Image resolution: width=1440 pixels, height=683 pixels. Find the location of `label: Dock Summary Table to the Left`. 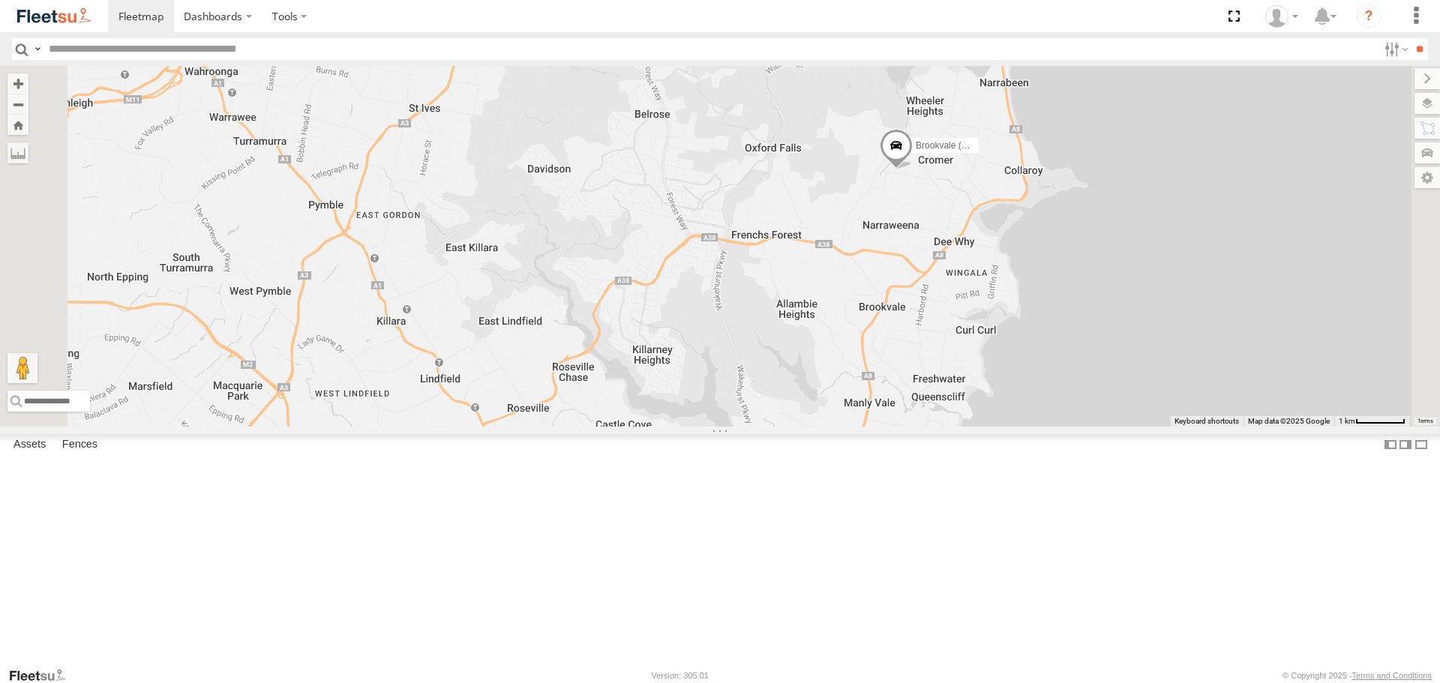

label: Dock Summary Table to the Left is located at coordinates (1391, 445).